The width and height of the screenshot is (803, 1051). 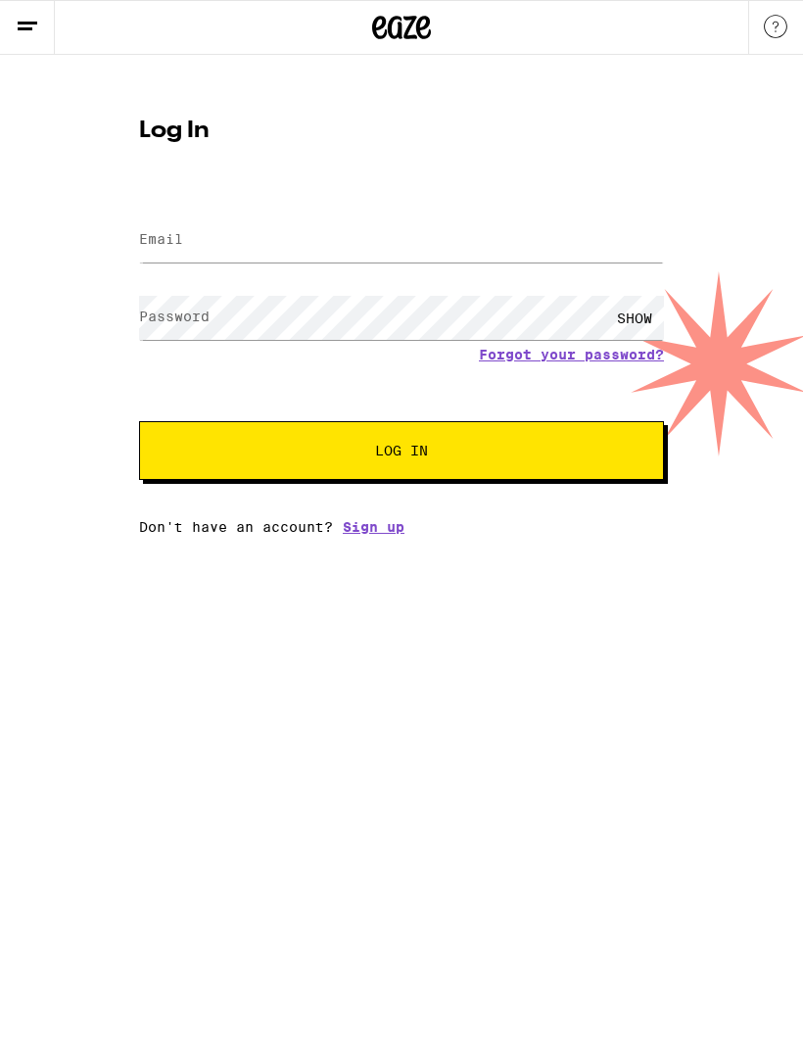 I want to click on span: Log In, so click(x=402, y=451).